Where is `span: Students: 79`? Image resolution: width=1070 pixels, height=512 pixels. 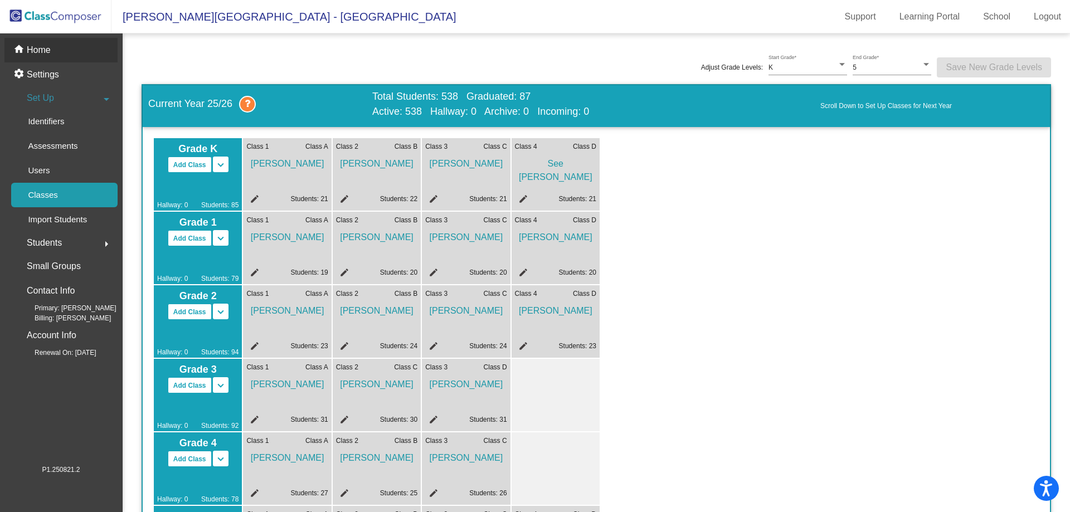
span: Students: 79 is located at coordinates (220, 279).